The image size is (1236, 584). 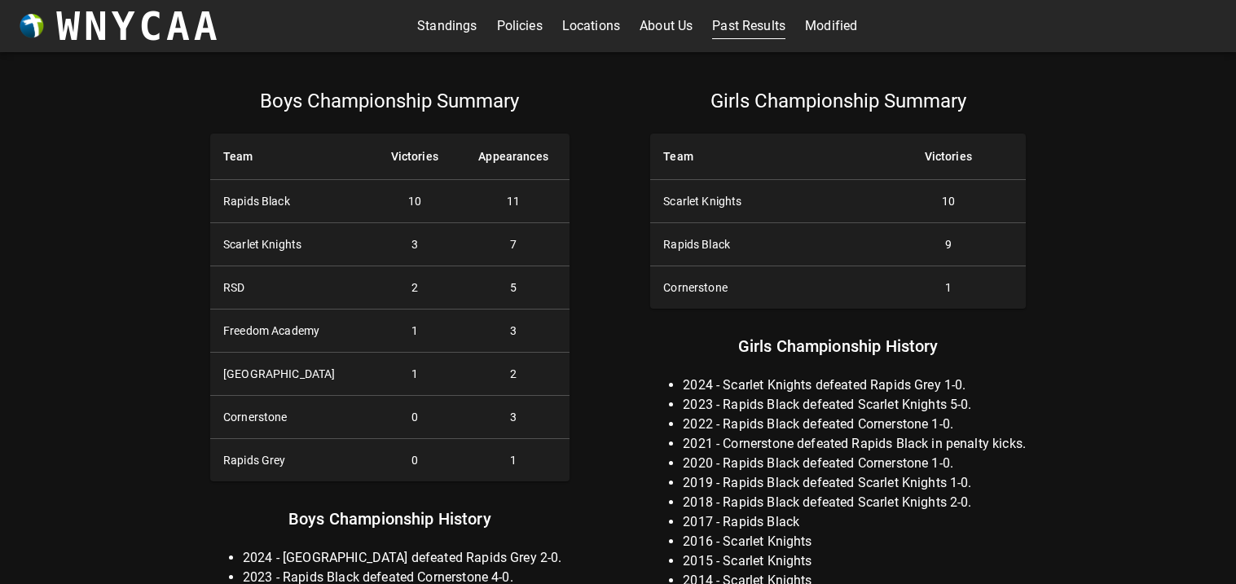 I want to click on td: 11, so click(x=512, y=201).